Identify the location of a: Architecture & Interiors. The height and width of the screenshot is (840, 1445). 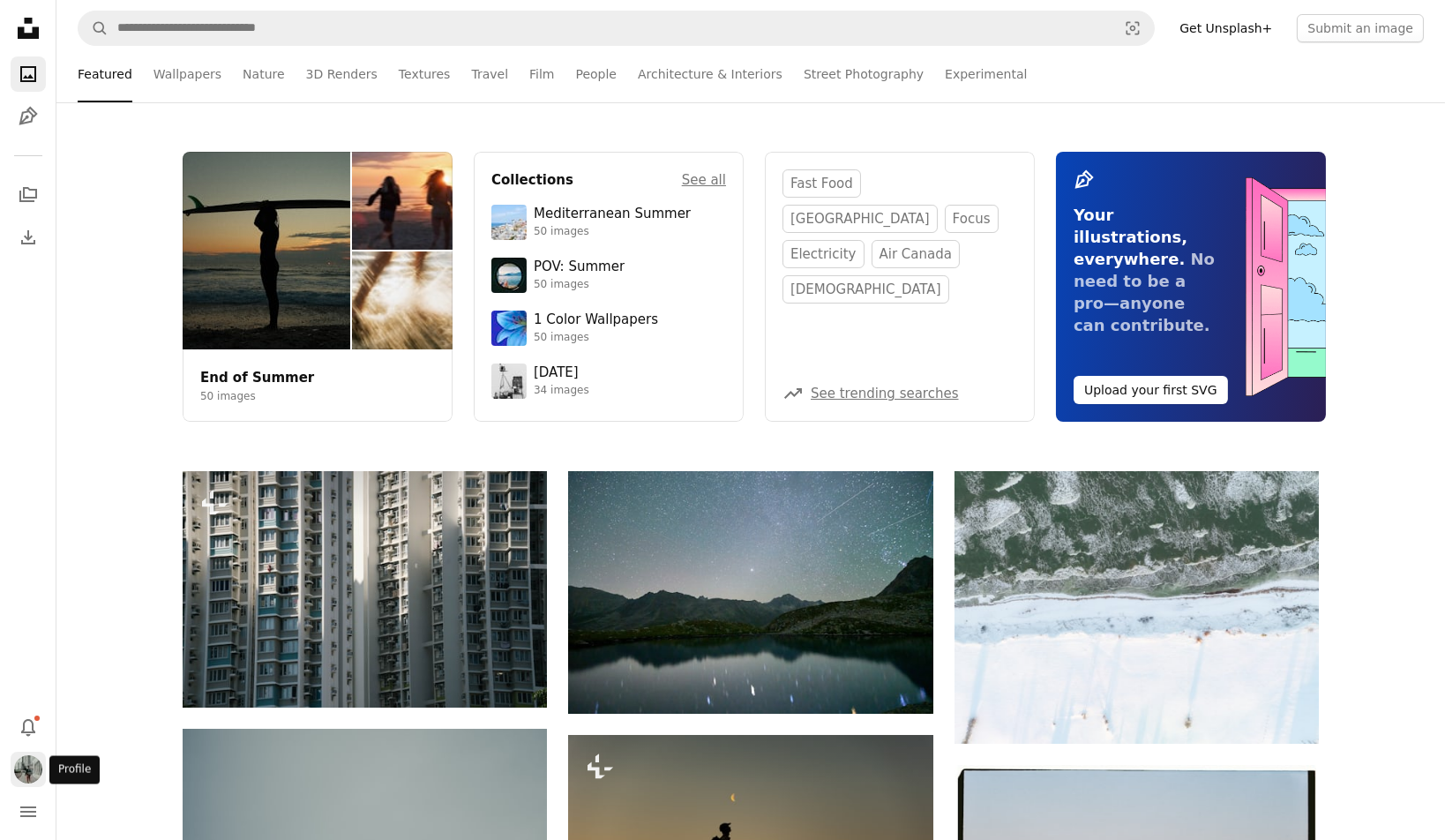
(710, 75).